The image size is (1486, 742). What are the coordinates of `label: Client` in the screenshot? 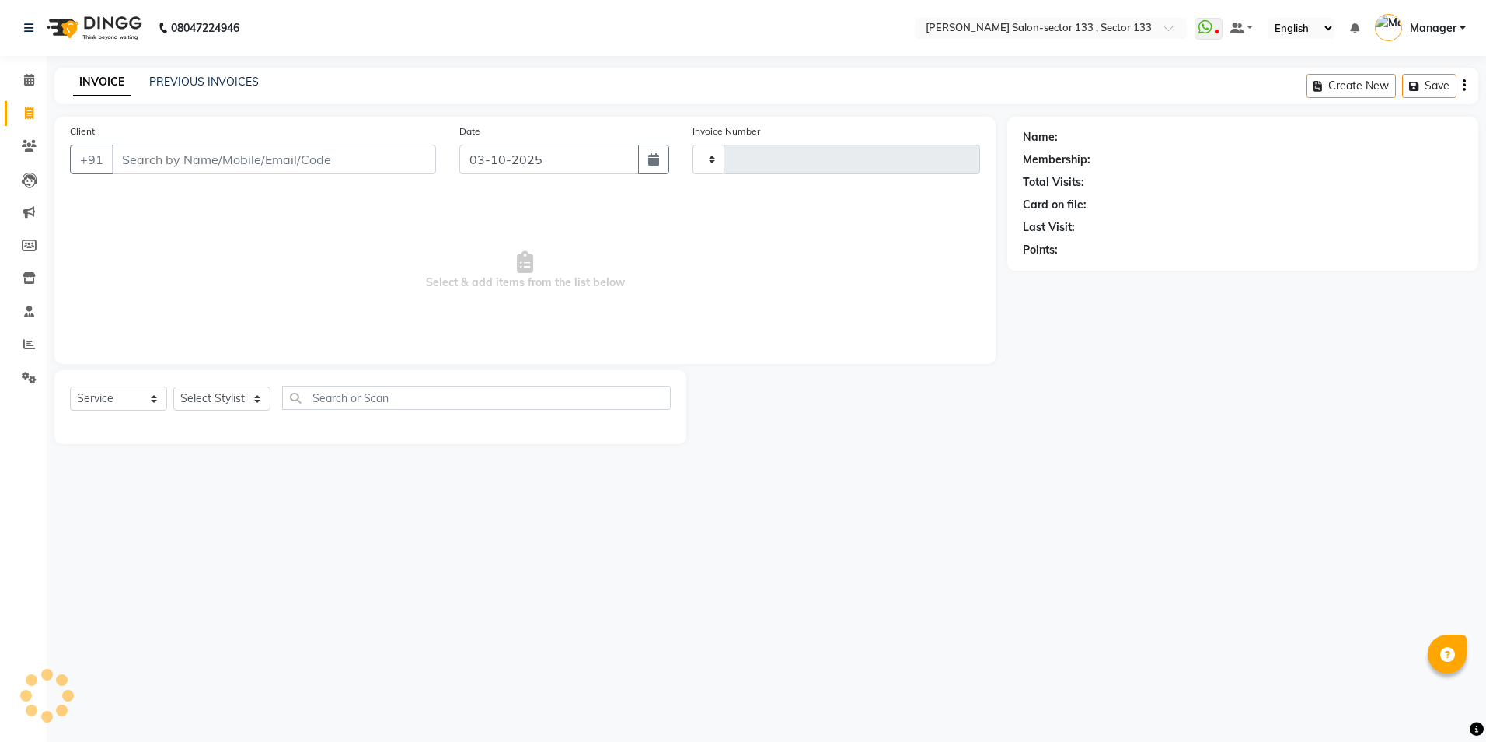 It's located at (82, 131).